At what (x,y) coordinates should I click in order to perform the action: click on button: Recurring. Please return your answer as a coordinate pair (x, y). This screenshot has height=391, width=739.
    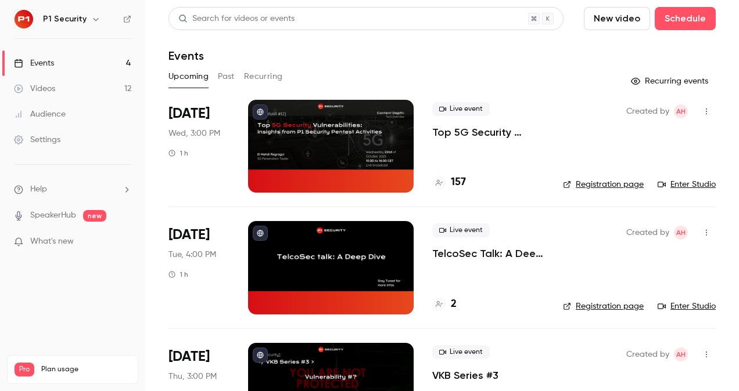
    Looking at the image, I should click on (263, 77).